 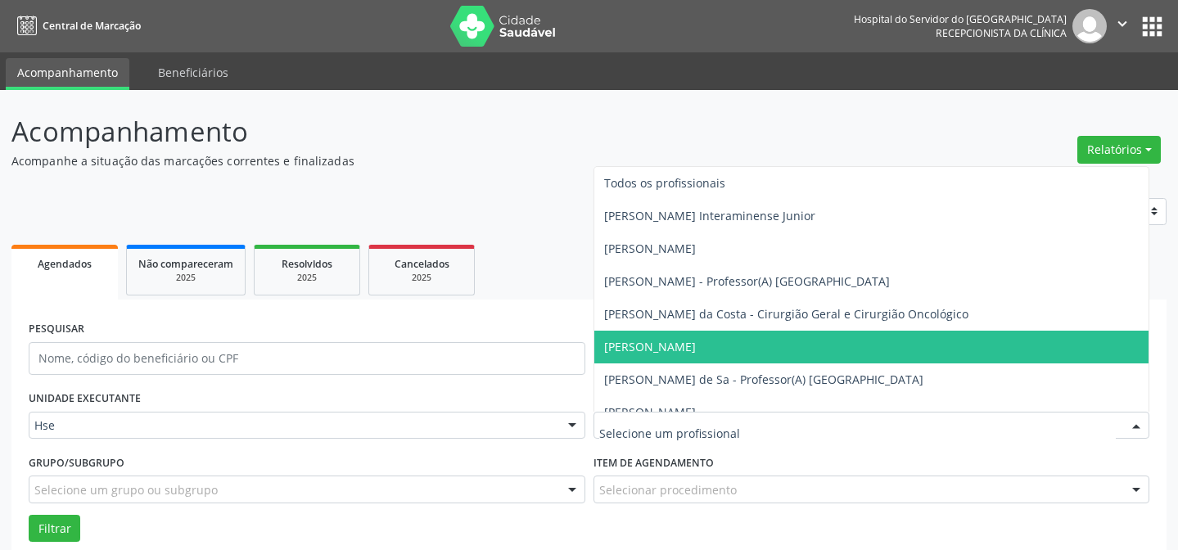 What do you see at coordinates (1152, 26) in the screenshot?
I see `button: apps` at bounding box center [1152, 26].